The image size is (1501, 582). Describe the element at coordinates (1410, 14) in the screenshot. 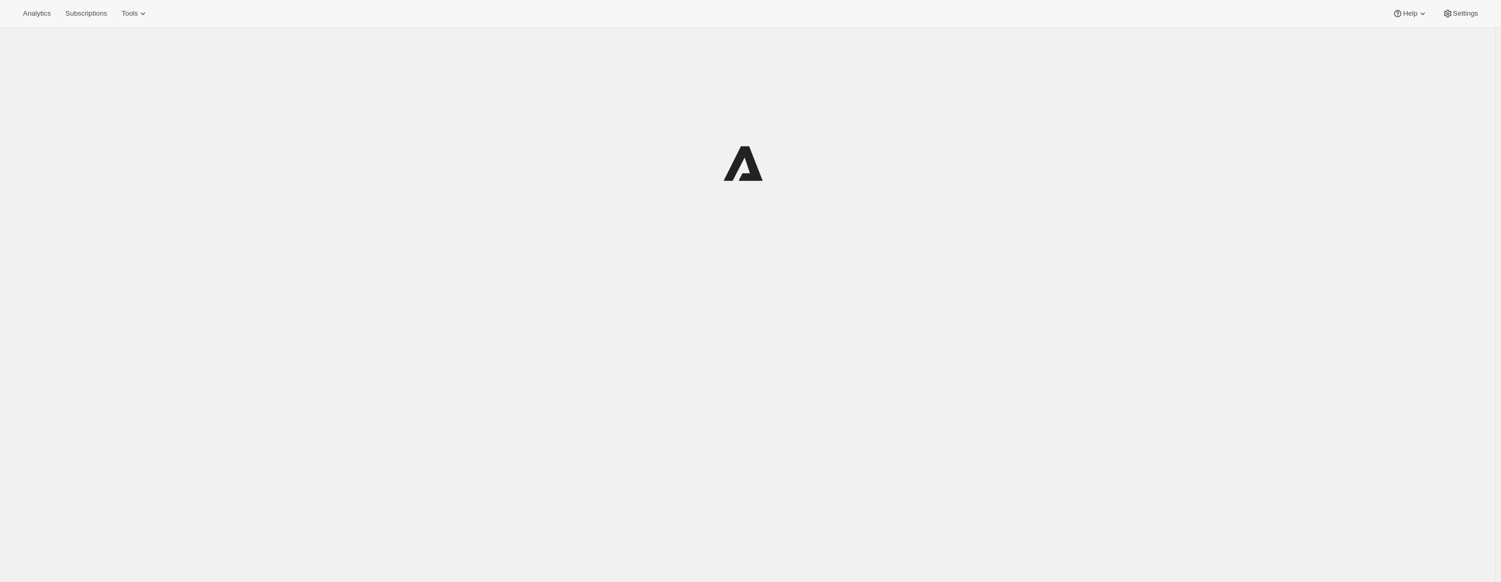

I see `span: Help` at that location.